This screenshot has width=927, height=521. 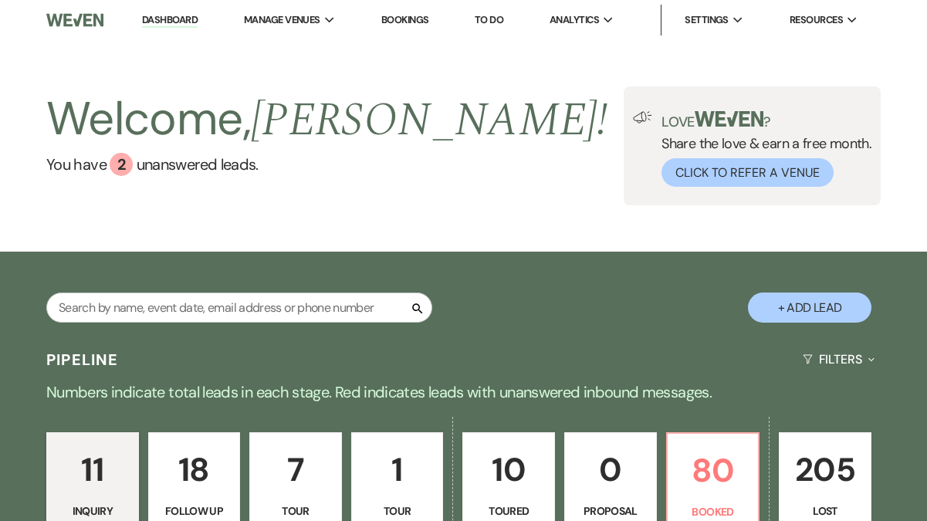 I want to click on h3: Pipeline, so click(x=83, y=360).